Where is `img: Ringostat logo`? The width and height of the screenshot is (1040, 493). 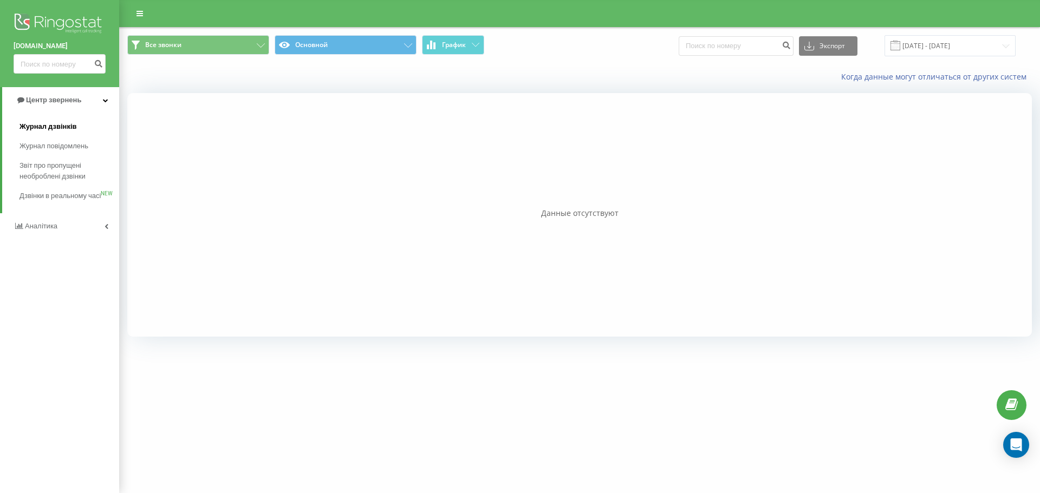
img: Ringostat logo is located at coordinates (60, 24).